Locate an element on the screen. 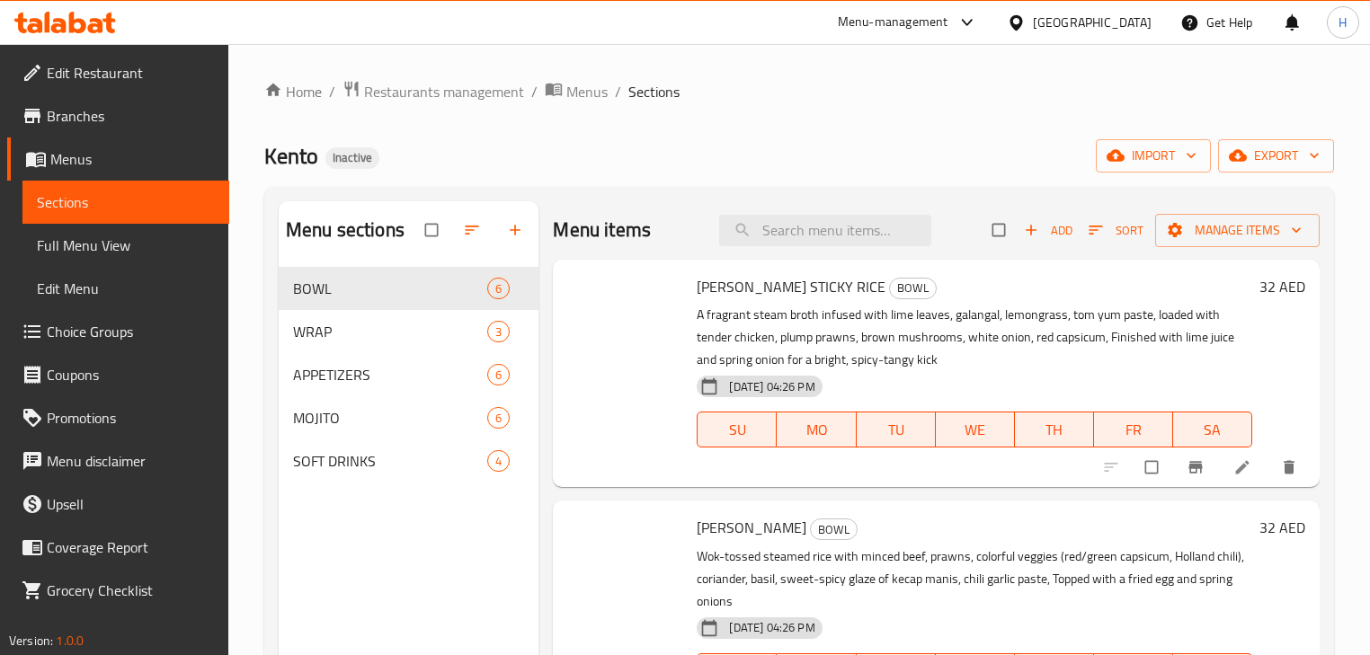 This screenshot has width=1370, height=655. span: WRAP is located at coordinates (390, 332).